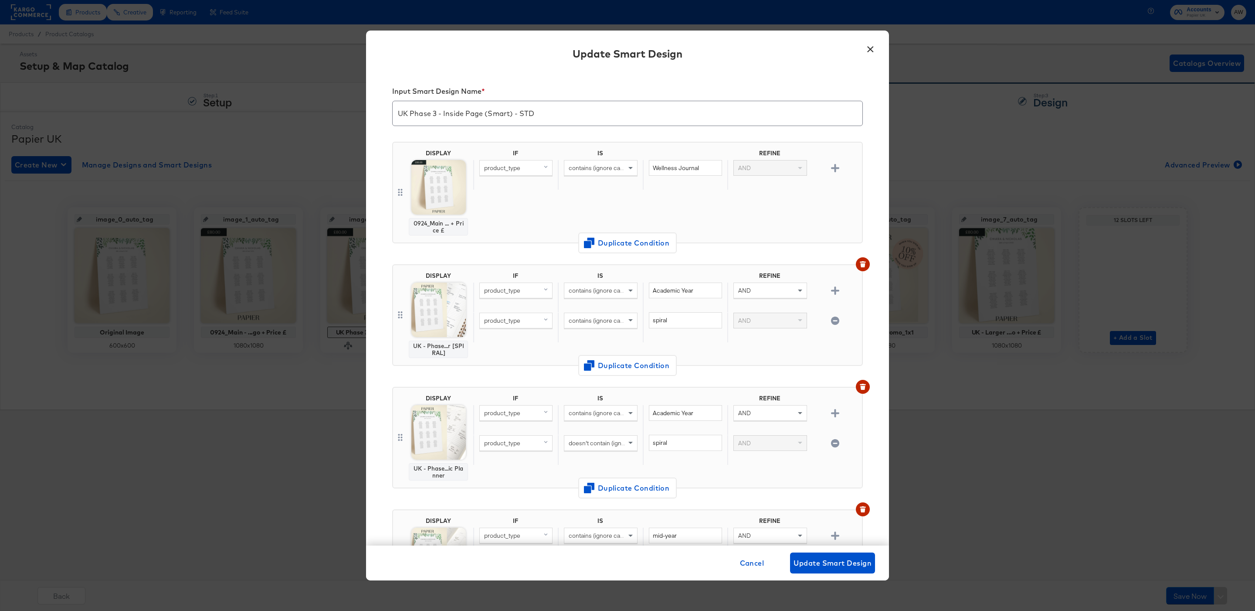  Describe the element at coordinates (438, 472) in the screenshot. I see `div: UK - Phase...ic Planner` at that location.